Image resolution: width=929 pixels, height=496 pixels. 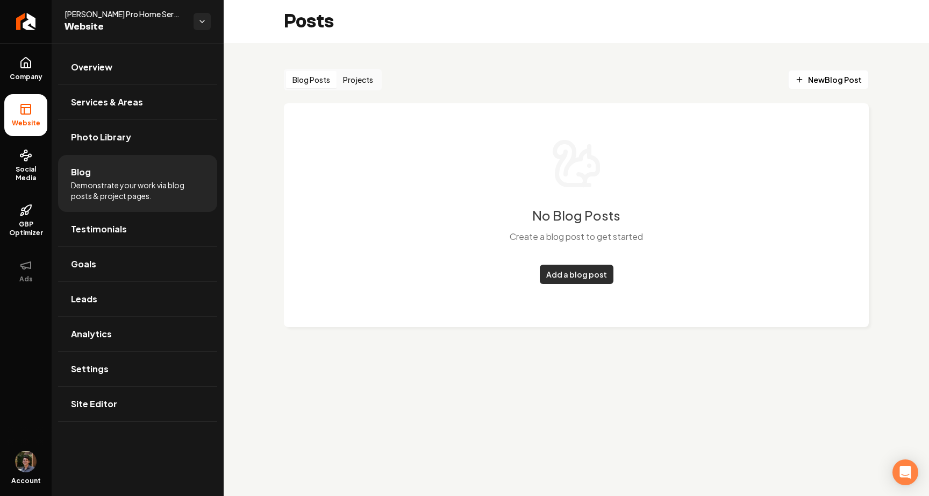 What do you see at coordinates (26, 174) in the screenshot?
I see `span: Social Media` at bounding box center [26, 174].